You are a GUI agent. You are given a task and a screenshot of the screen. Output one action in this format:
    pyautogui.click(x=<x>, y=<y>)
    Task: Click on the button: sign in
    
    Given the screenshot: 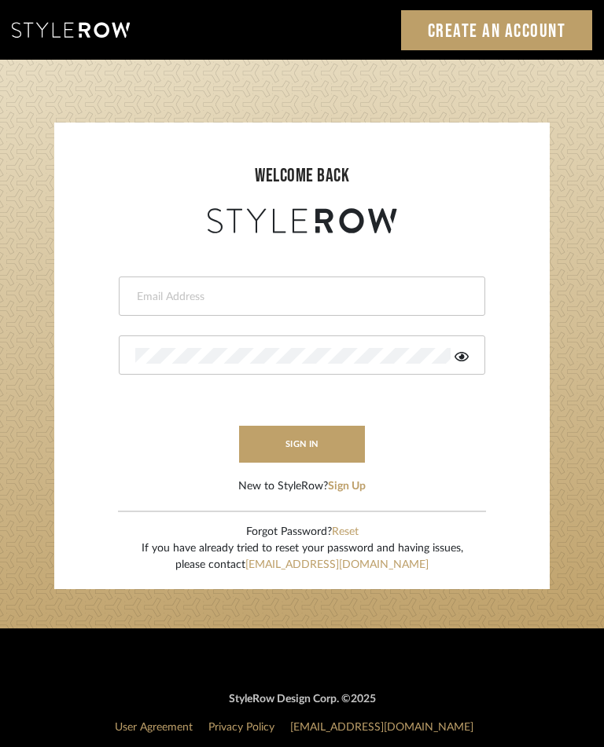 What is the action you would take?
    pyautogui.click(x=302, y=444)
    